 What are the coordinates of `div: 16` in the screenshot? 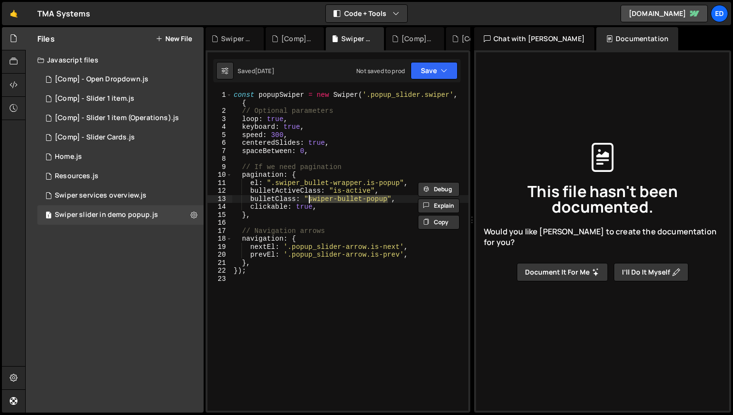 It's located at (220, 223).